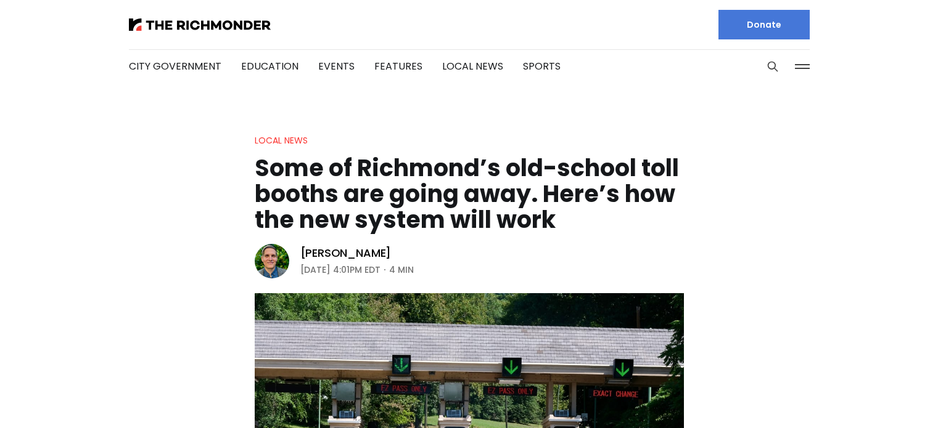 This screenshot has width=938, height=428. Describe the element at coordinates (772, 67) in the screenshot. I see `button: Search this site` at that location.